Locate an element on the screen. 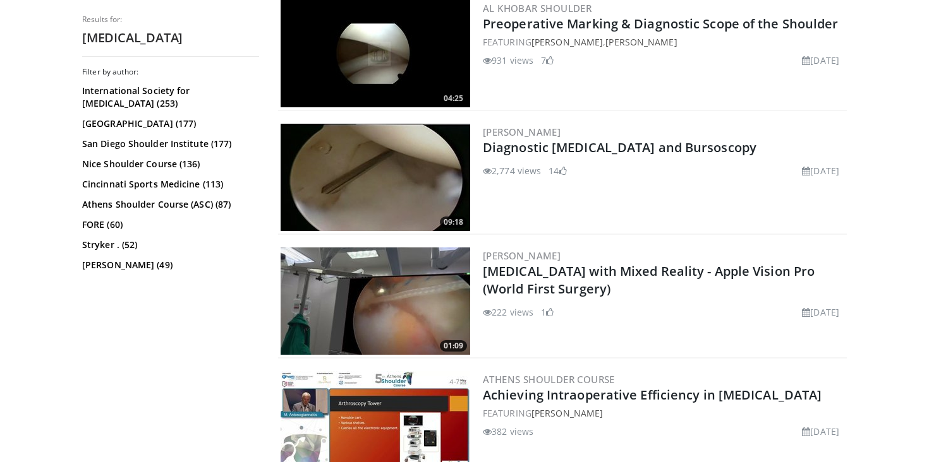 The width and height of the screenshot is (929, 462). a: Athens Shoulder Course (ASC) (87) is located at coordinates (169, 205).